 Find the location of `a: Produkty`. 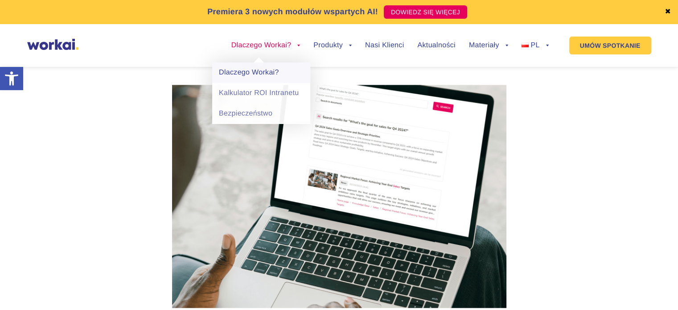

a: Produkty is located at coordinates (333, 45).